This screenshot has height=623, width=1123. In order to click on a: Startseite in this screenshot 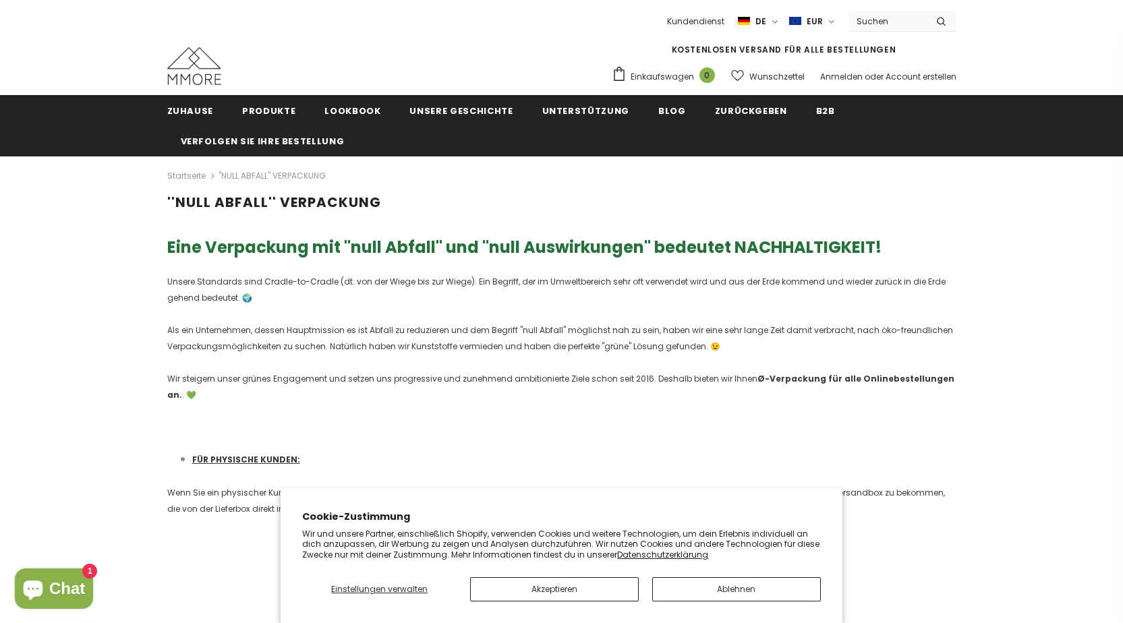, I will do `click(186, 176)`.